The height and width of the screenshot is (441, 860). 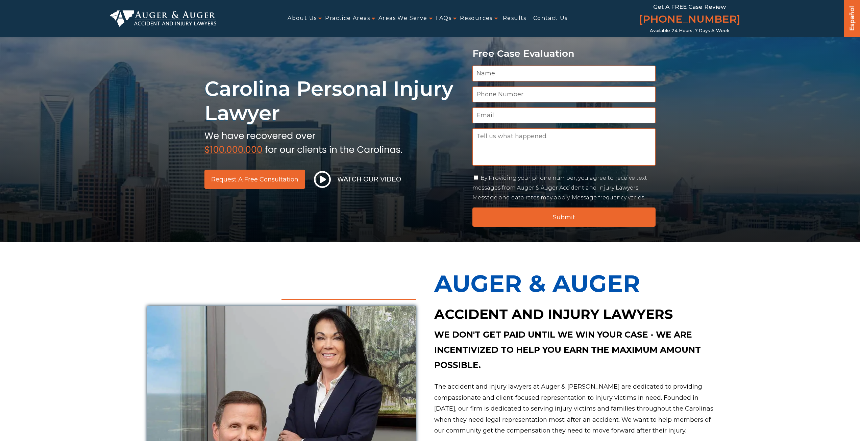 I want to click on a: Contact Us, so click(x=550, y=18).